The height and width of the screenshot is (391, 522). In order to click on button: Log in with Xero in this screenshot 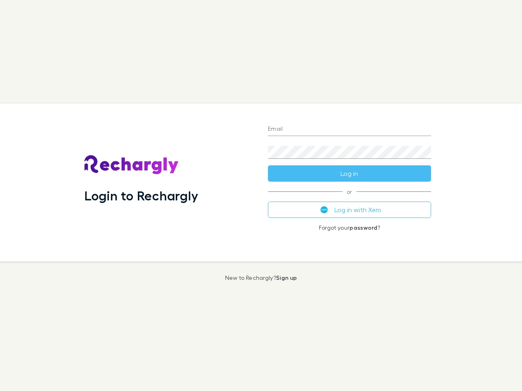, I will do `click(349, 210)`.